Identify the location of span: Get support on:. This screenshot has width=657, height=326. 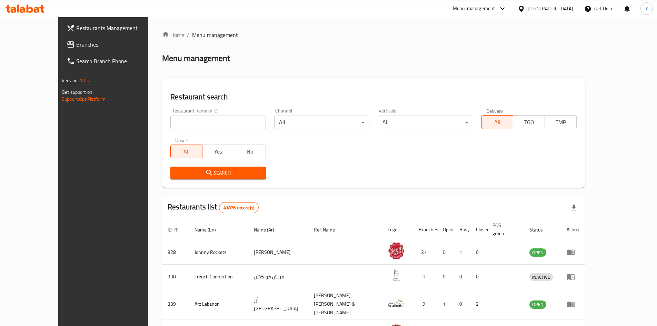
(78, 92).